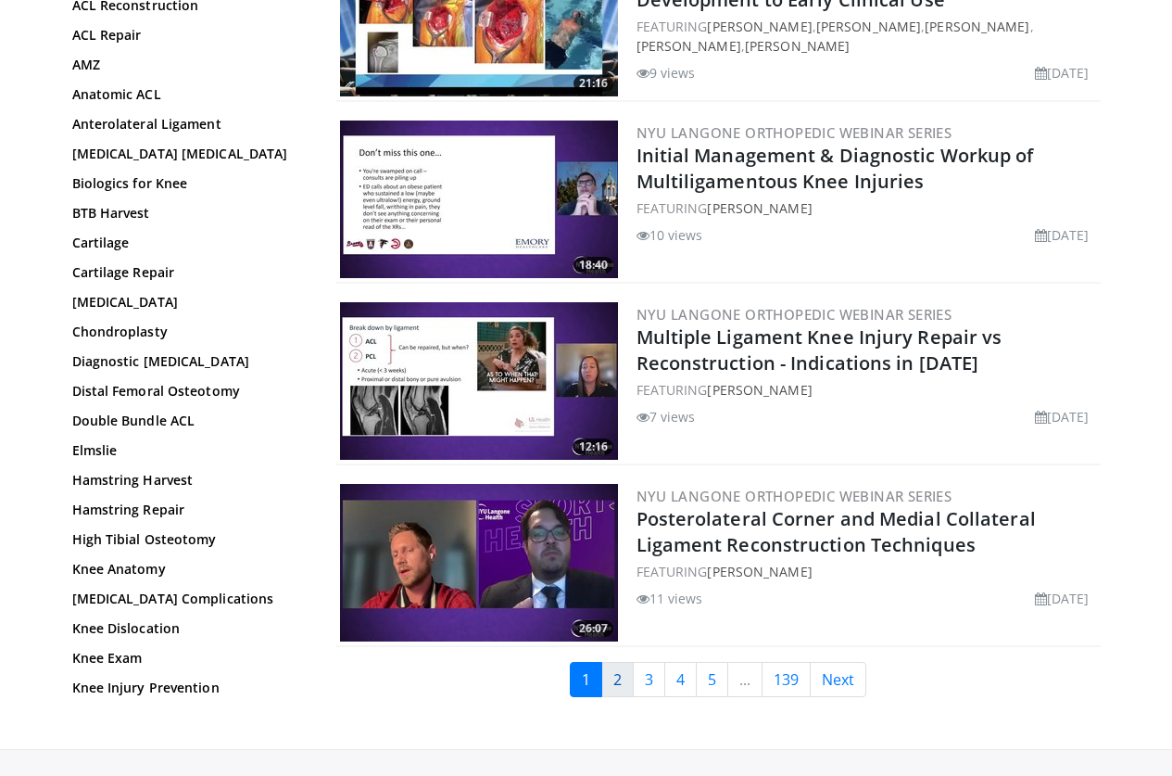 The image size is (1172, 776). Describe the element at coordinates (185, 332) in the screenshot. I see `a: Chondroplasty` at that location.